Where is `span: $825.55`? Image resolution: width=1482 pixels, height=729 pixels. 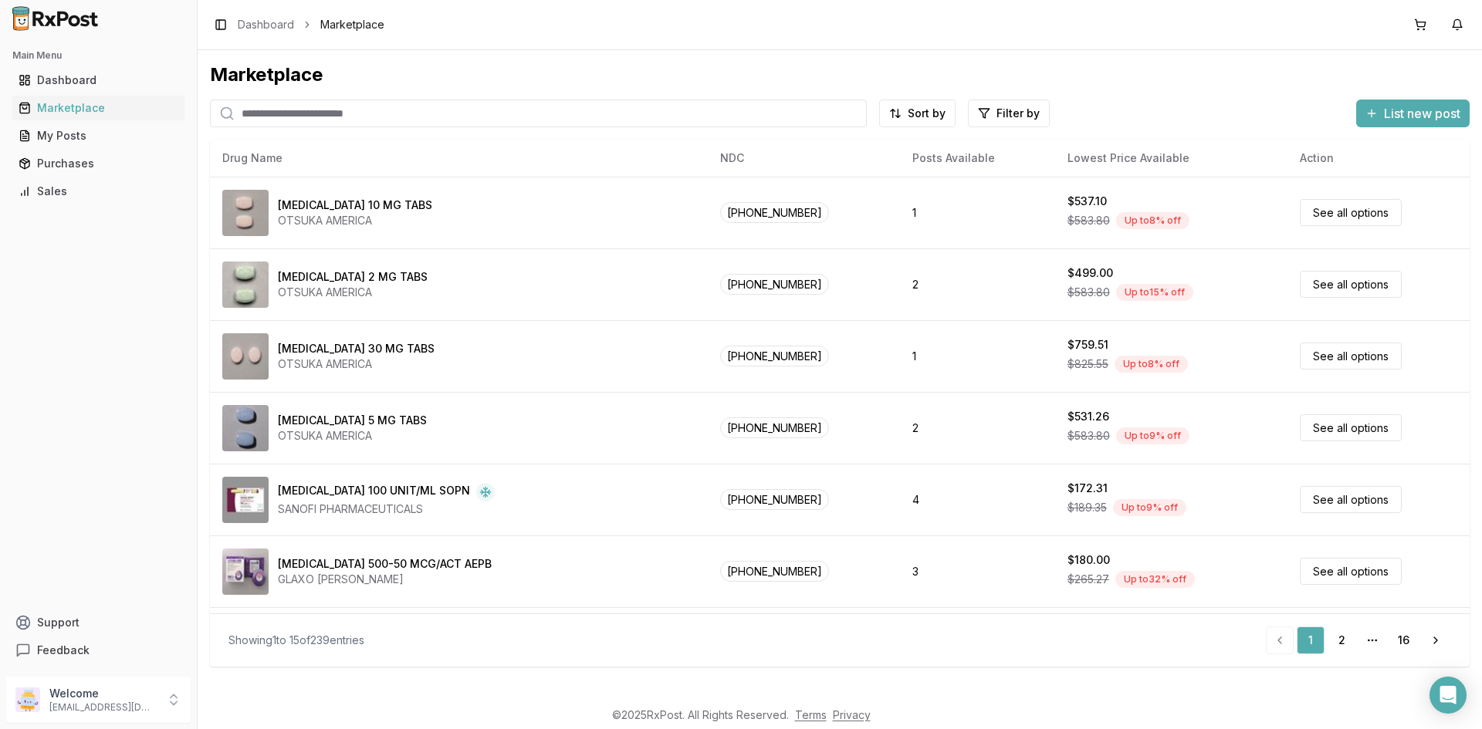 span: $825.55 is located at coordinates (1088, 364).